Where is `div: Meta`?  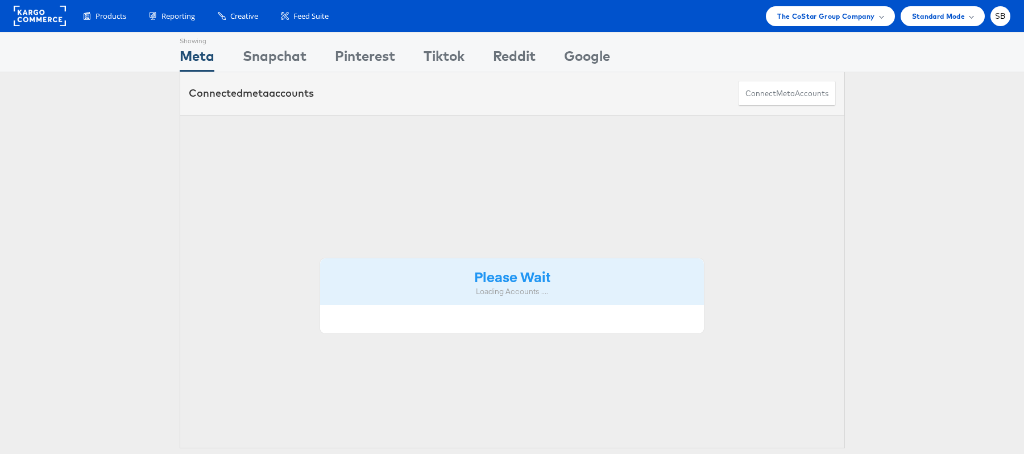
div: Meta is located at coordinates (197, 59).